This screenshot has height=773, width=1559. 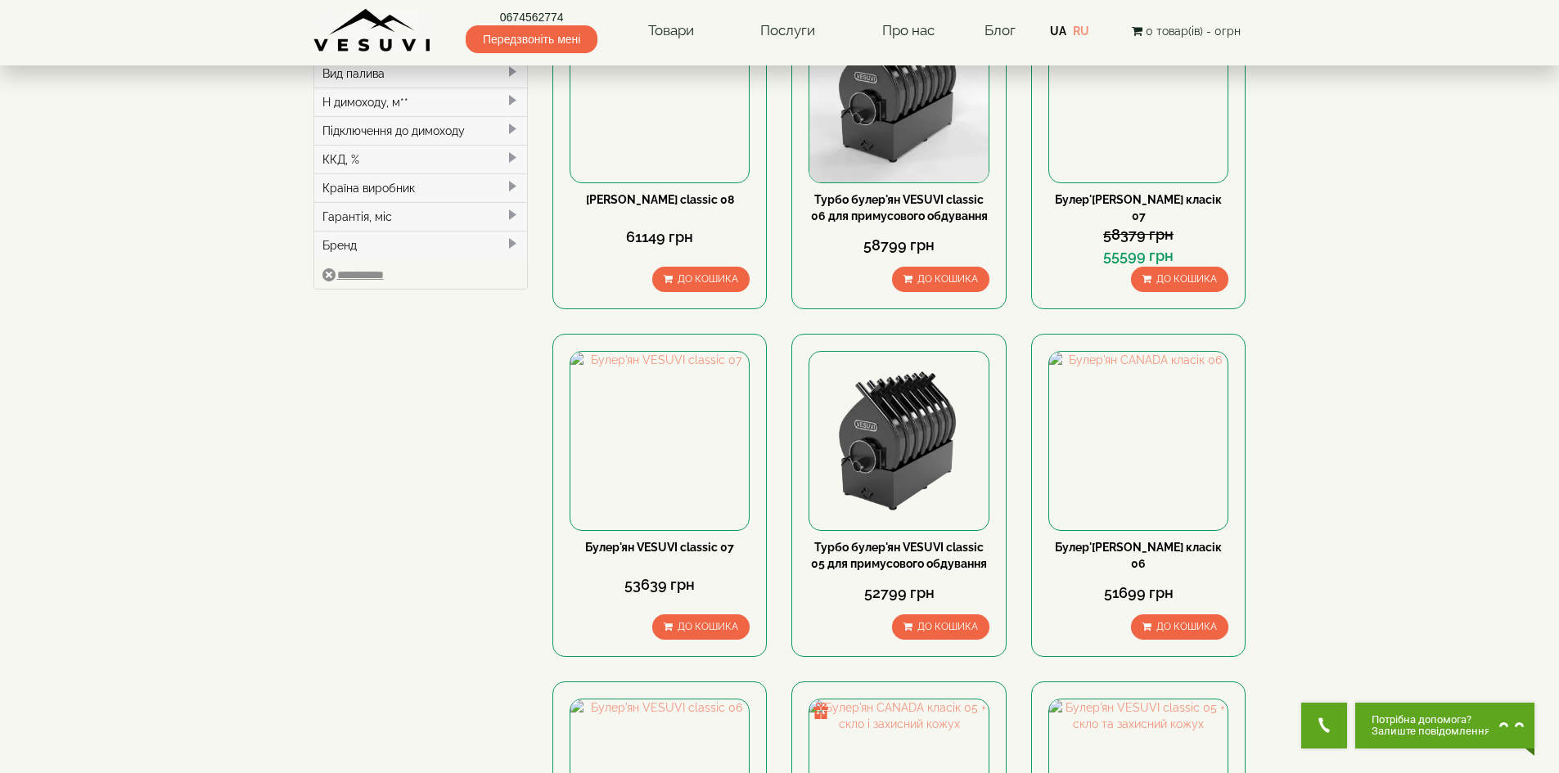 I want to click on img: Булер'ян CANADA класік 07, so click(x=1138, y=92).